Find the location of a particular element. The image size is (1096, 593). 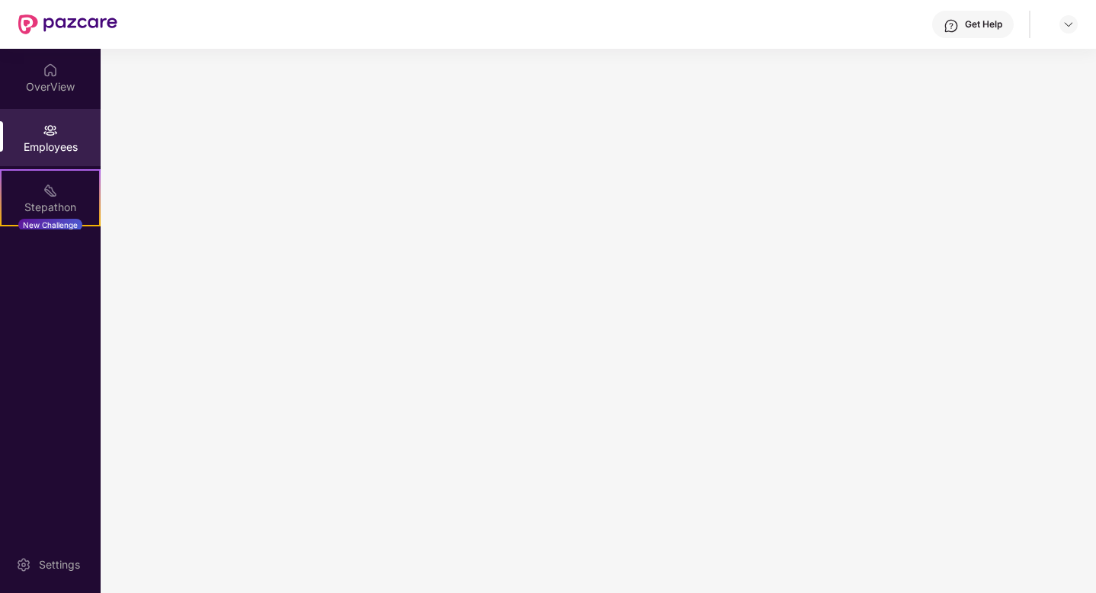

img: svg+xml;base64,PHN2ZyBpZD0iSGVscC0zMngzMiIgeG1sbnM9Imh0dHA6Ly93d3cudzMub3JnLzIwMDAvc3ZnIiB3aWR0aD... is located at coordinates (951, 26).